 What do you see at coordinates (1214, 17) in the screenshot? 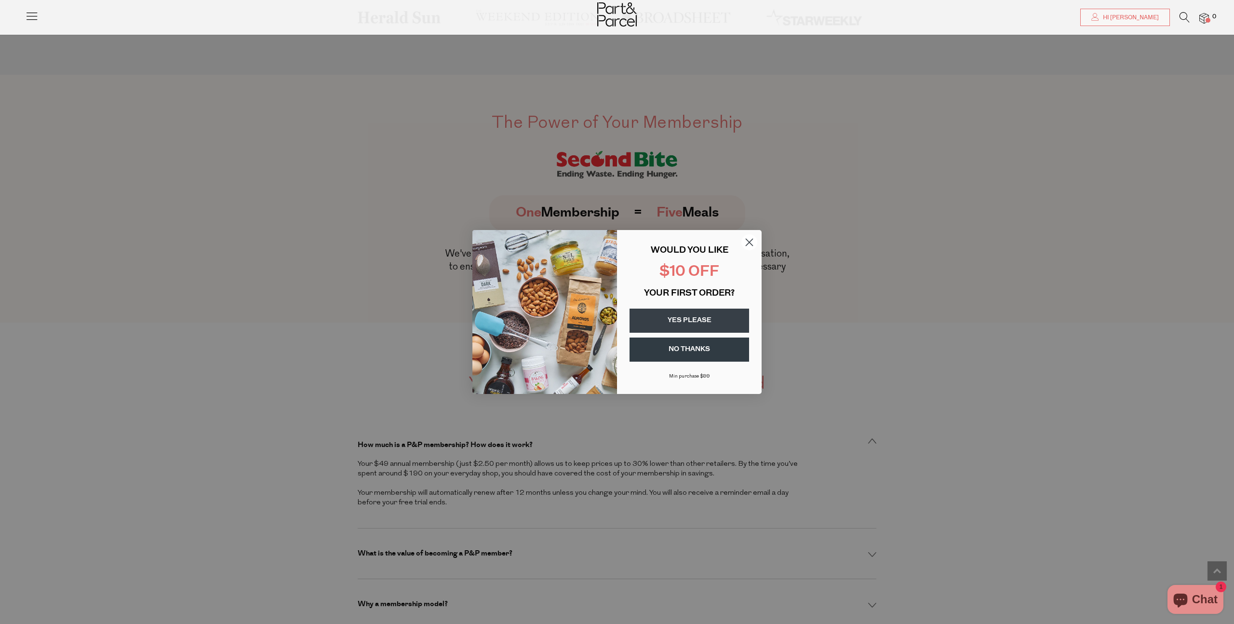
I see `span: 0` at bounding box center [1214, 17].